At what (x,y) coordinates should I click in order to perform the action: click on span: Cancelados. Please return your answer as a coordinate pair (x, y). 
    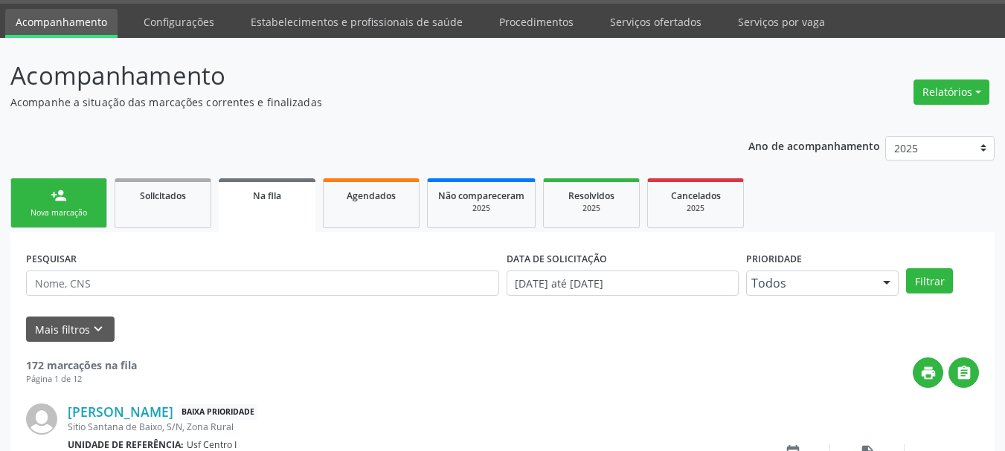
    Looking at the image, I should click on (695, 196).